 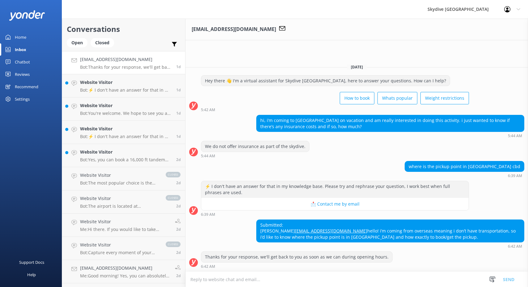 What do you see at coordinates (297, 257) in the screenshot?
I see `div: Thanks for your response, we'll get back to you as soon as we can during opening hours.` at bounding box center [297, 257].